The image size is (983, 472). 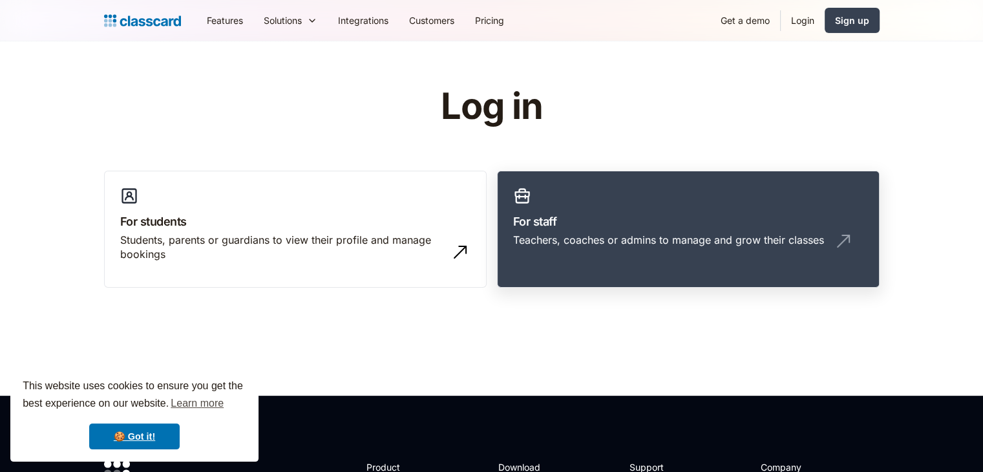 I want to click on h1: Log in, so click(x=491, y=107).